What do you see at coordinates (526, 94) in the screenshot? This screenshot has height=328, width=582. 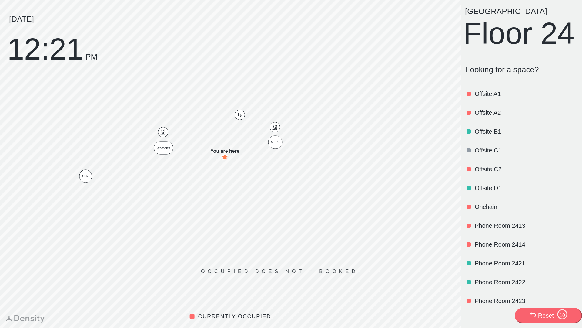 I see `p: Offsite A1` at bounding box center [526, 94].